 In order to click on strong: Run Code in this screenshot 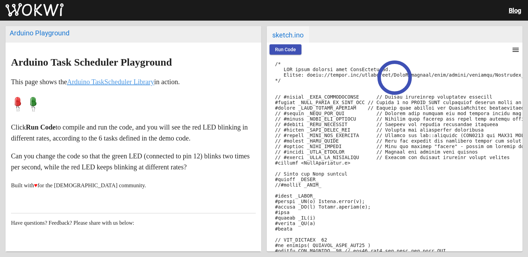, I will do `click(41, 127)`.